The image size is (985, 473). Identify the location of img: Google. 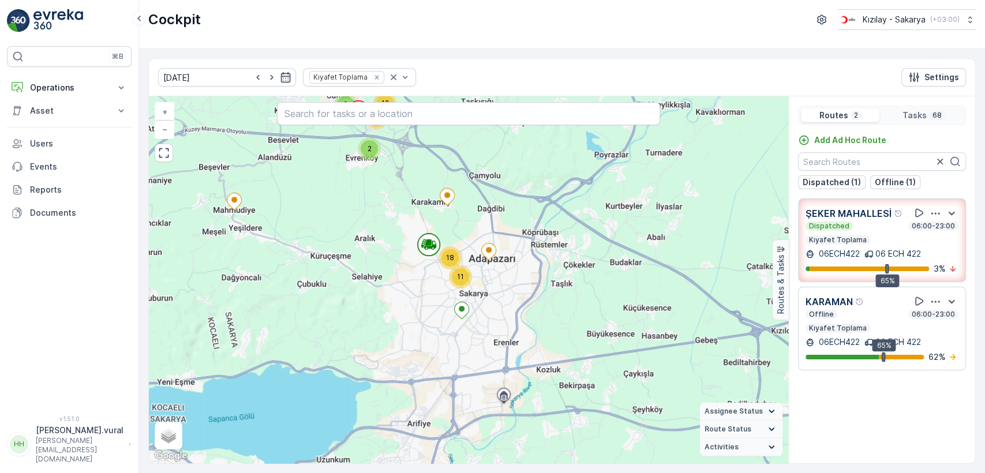
(171, 456).